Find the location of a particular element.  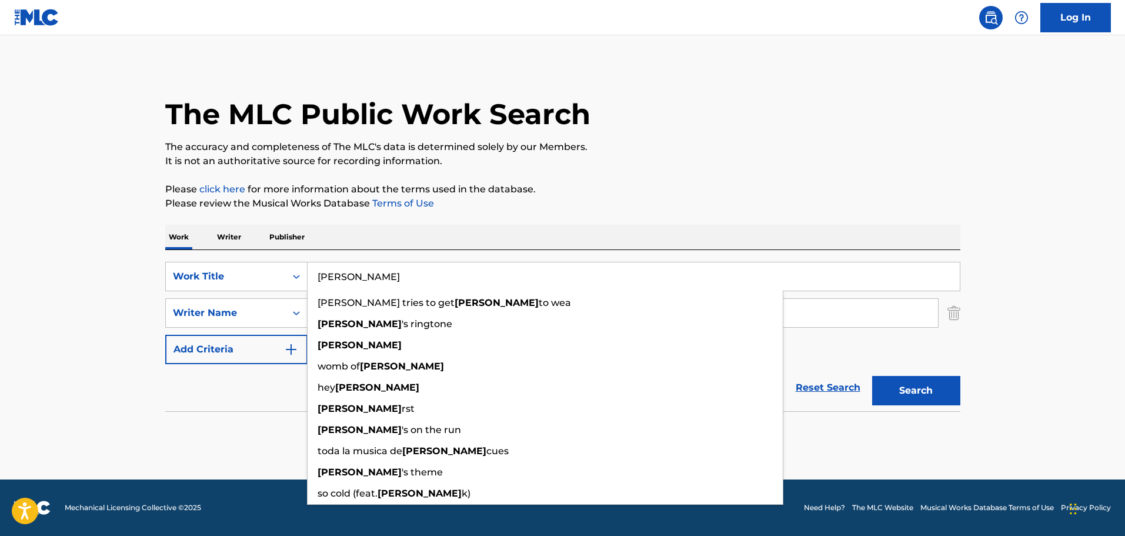

a: Log In is located at coordinates (1076, 18).